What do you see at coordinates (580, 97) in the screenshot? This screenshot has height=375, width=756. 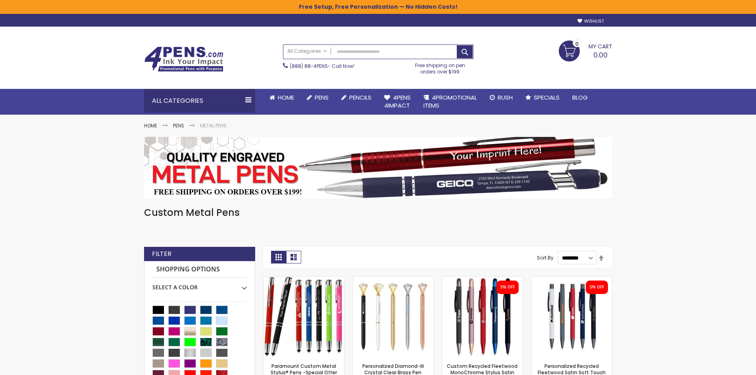 I see `span: Blog` at bounding box center [580, 97].